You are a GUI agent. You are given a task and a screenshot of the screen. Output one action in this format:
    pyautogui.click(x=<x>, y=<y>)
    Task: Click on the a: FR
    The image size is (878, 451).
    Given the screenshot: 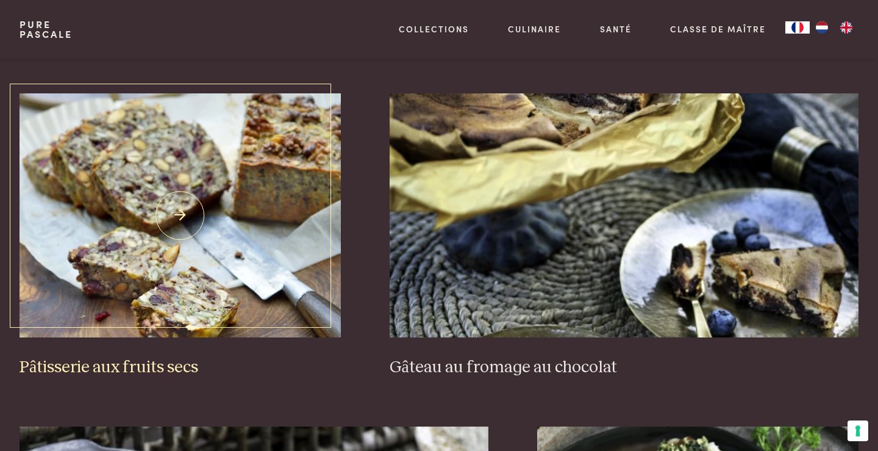 What is the action you would take?
    pyautogui.click(x=798, y=27)
    